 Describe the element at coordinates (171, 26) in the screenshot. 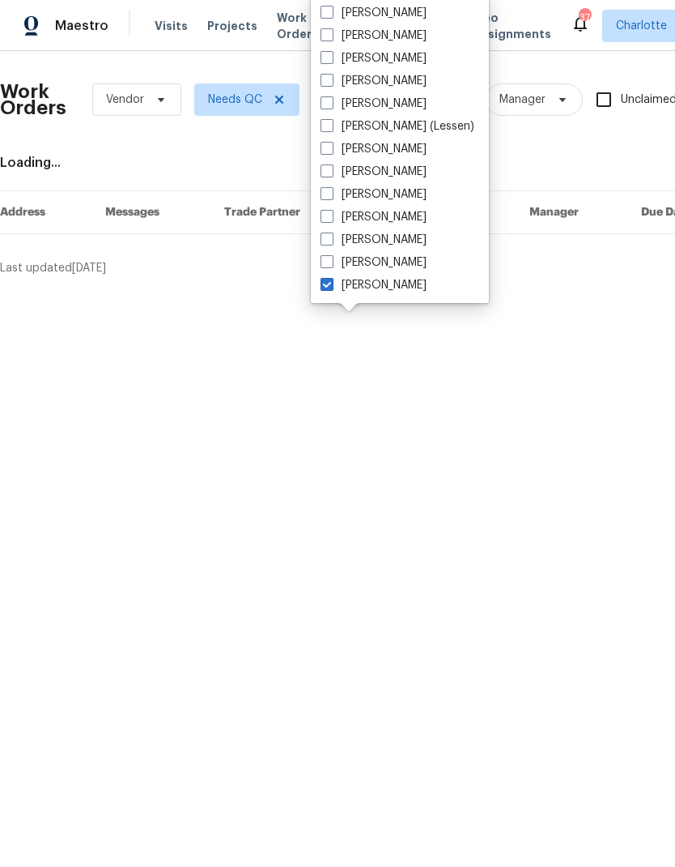

I see `span: Visits` at that location.